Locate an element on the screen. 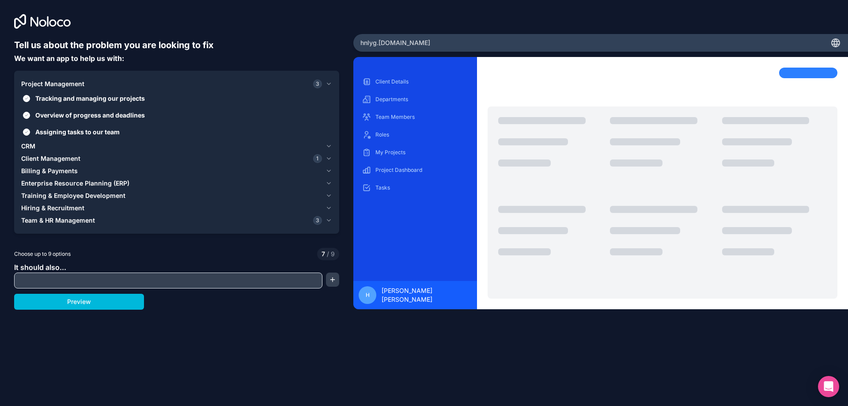 The image size is (848, 406). p: Project Dashboard is located at coordinates (422, 170).